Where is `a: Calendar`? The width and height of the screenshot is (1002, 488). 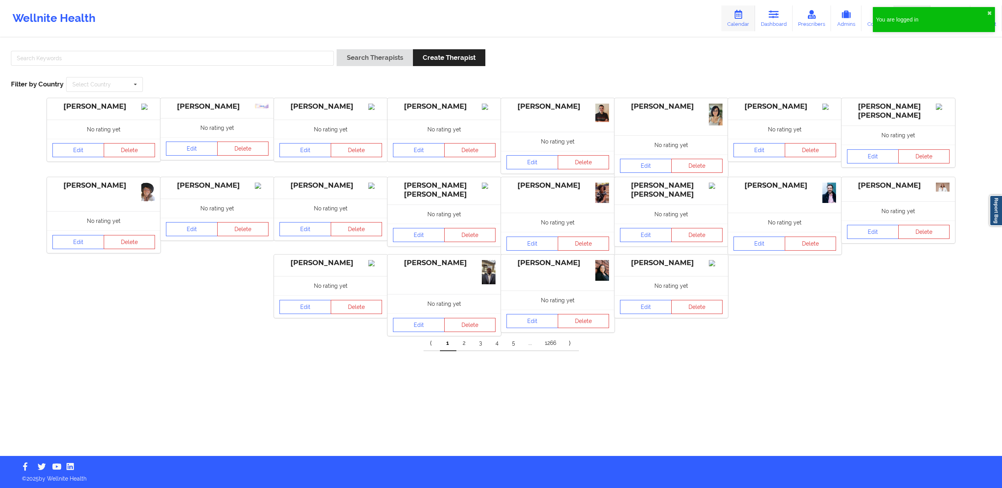 a: Calendar is located at coordinates (738, 18).